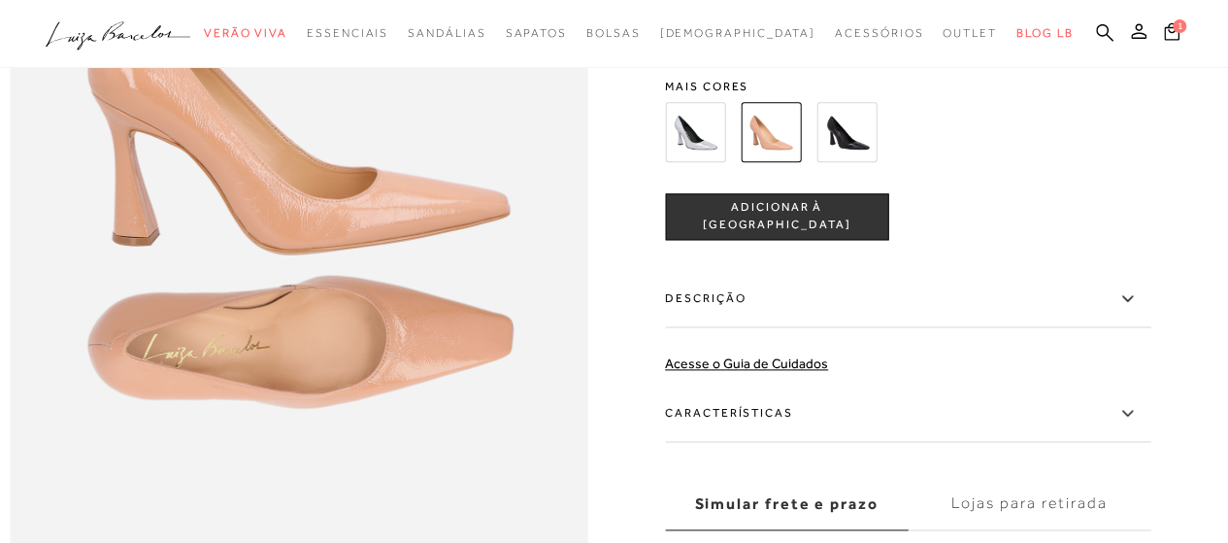 The image size is (1228, 543). I want to click on span: Essenciais, so click(348, 33).